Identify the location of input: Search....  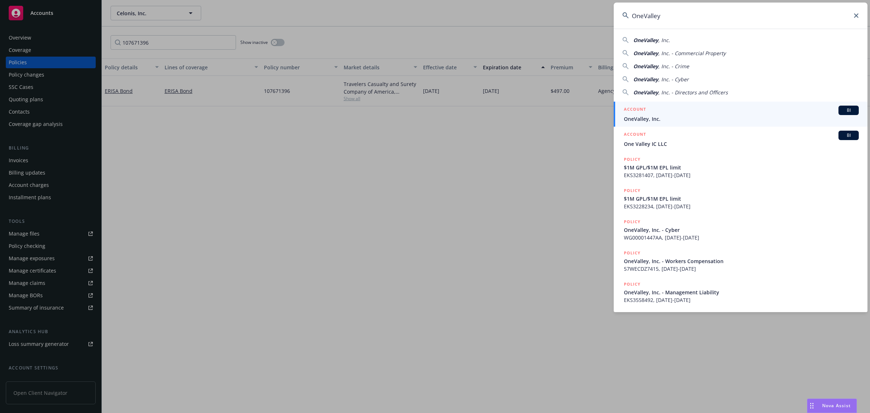
(741, 16).